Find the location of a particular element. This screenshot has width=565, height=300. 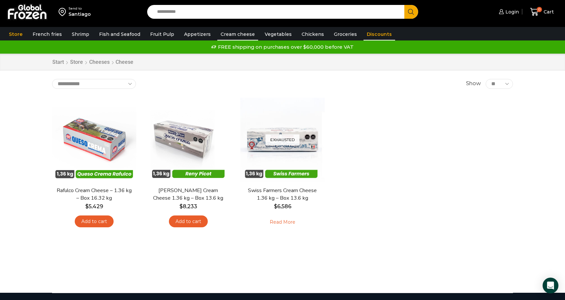

font: Santiago is located at coordinates (80, 14).